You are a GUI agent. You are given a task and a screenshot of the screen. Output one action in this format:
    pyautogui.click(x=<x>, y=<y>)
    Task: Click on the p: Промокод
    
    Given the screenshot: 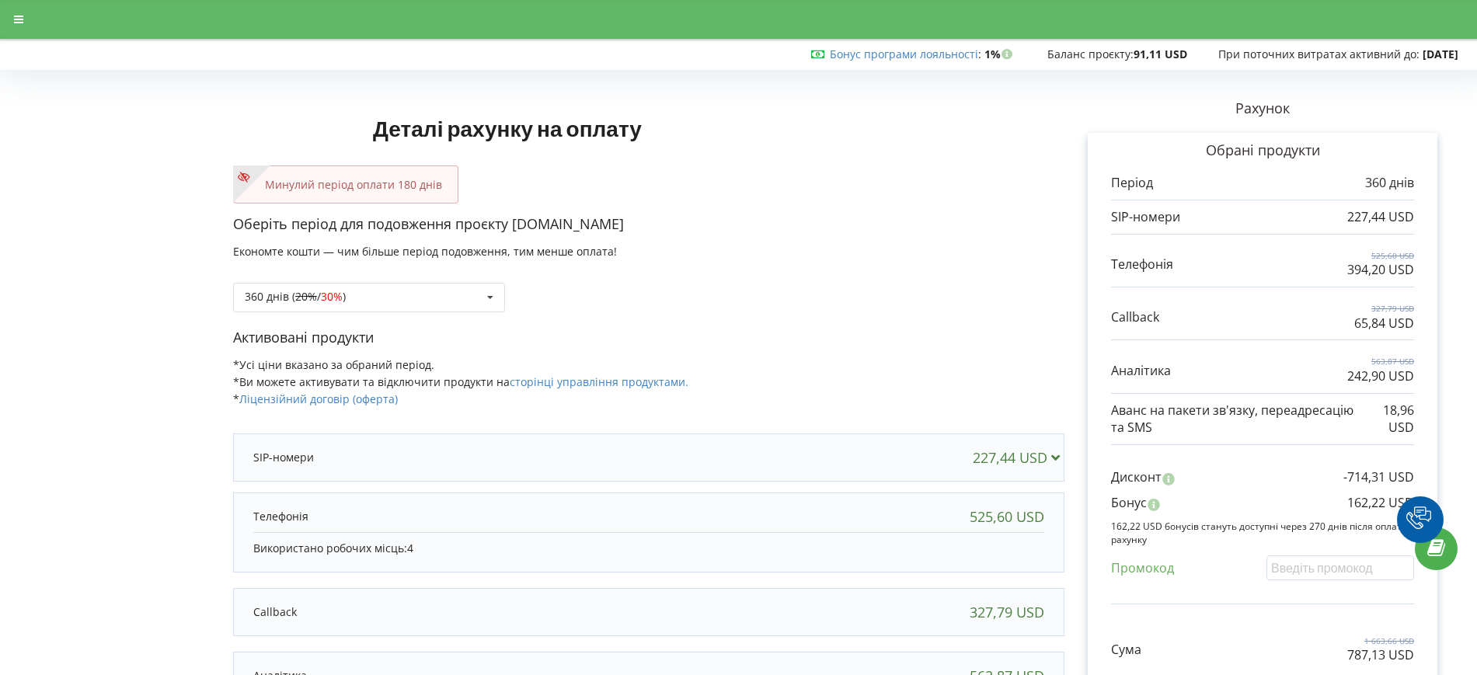 What is the action you would take?
    pyautogui.click(x=1142, y=568)
    